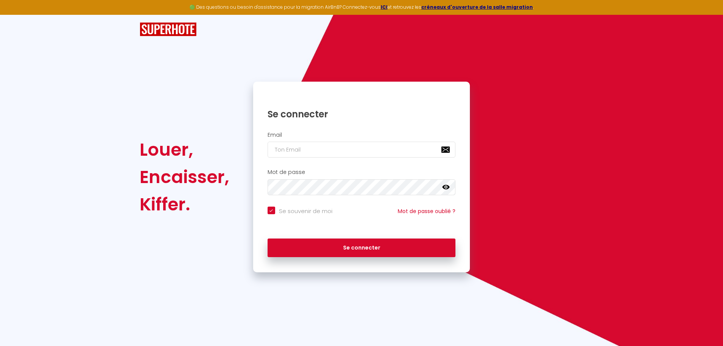 Image resolution: width=723 pixels, height=346 pixels. What do you see at coordinates (477, 7) in the screenshot?
I see `a: créneaux d'ouverture de la salle migration` at bounding box center [477, 7].